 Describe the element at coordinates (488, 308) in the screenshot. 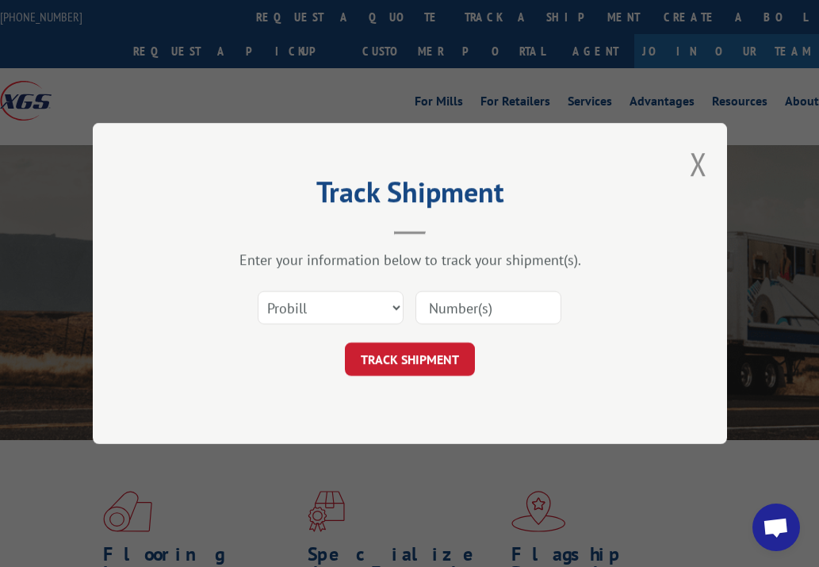

I see `input: Number(s)` at that location.